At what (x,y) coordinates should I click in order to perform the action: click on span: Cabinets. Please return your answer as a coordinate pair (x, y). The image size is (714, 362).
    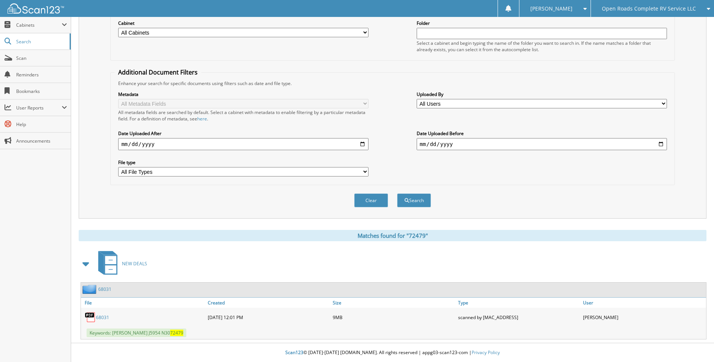
    Looking at the image, I should click on (39, 25).